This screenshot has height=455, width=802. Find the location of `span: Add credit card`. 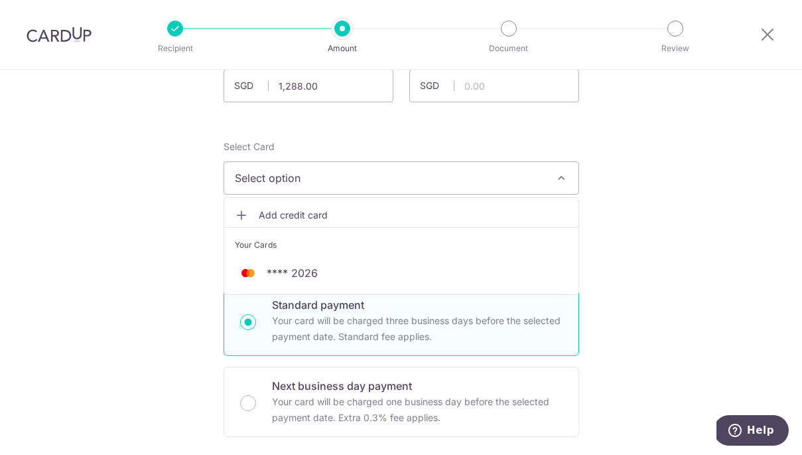

span: Add credit card is located at coordinates (413, 215).